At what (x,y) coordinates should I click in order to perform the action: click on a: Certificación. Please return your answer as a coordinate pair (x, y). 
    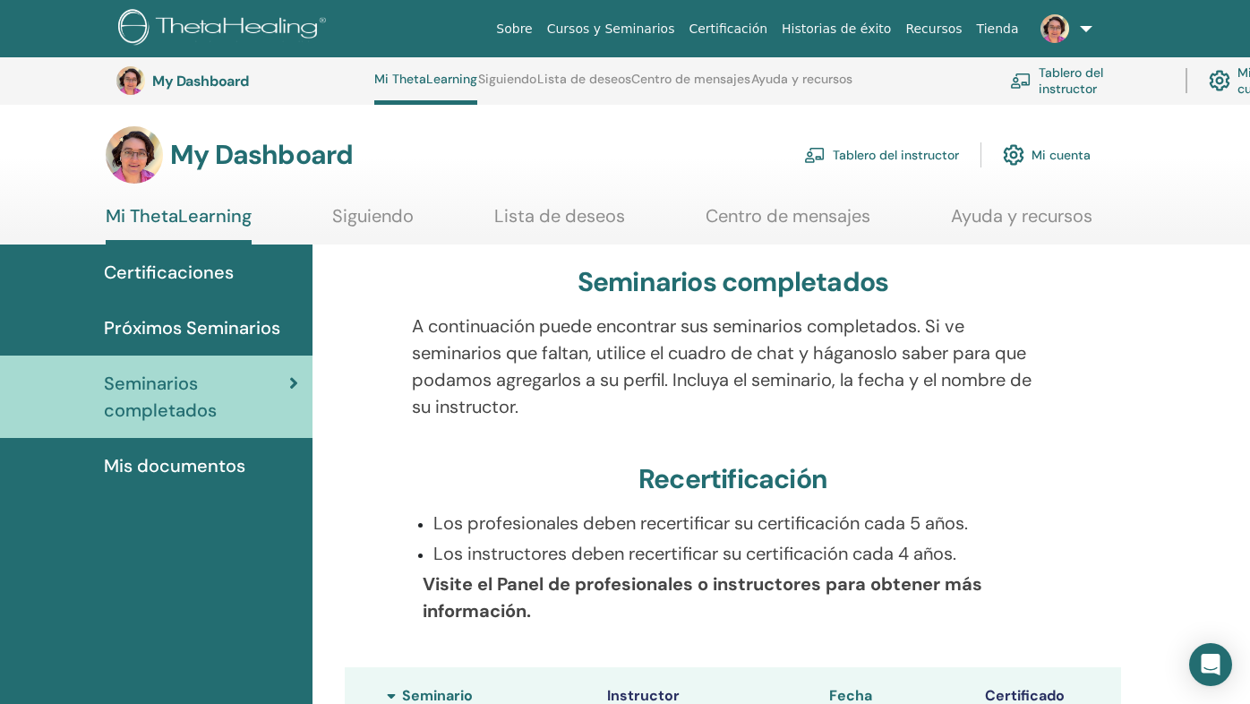
    Looking at the image, I should click on (728, 29).